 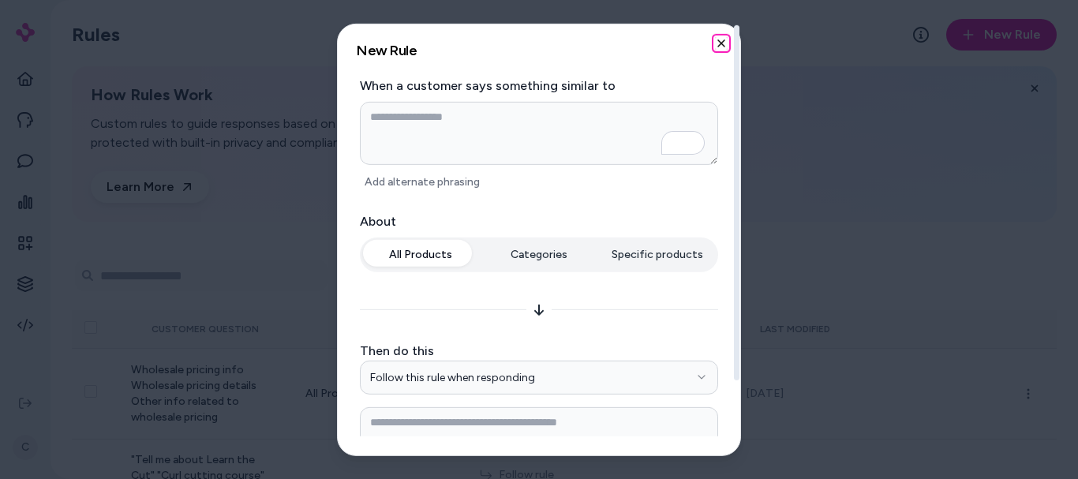 I want to click on label: Then do this, so click(x=539, y=350).